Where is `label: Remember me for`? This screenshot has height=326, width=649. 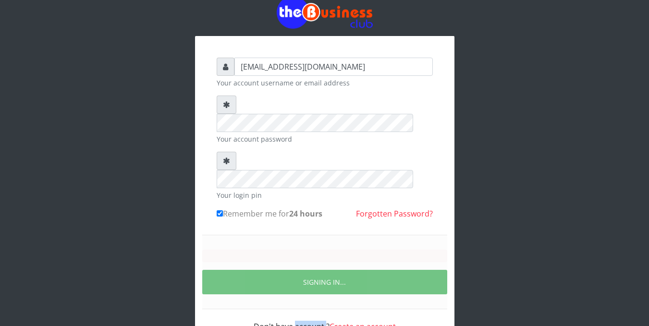
label: Remember me for is located at coordinates (270, 214).